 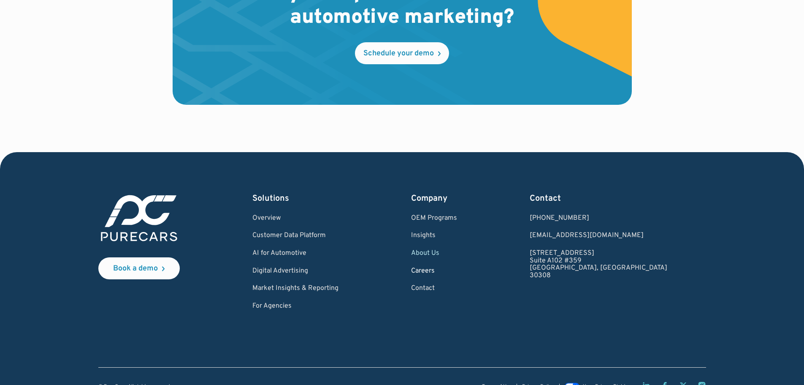 What do you see at coordinates (399, 54) in the screenshot?
I see `div: Schedule your demo` at bounding box center [399, 54].